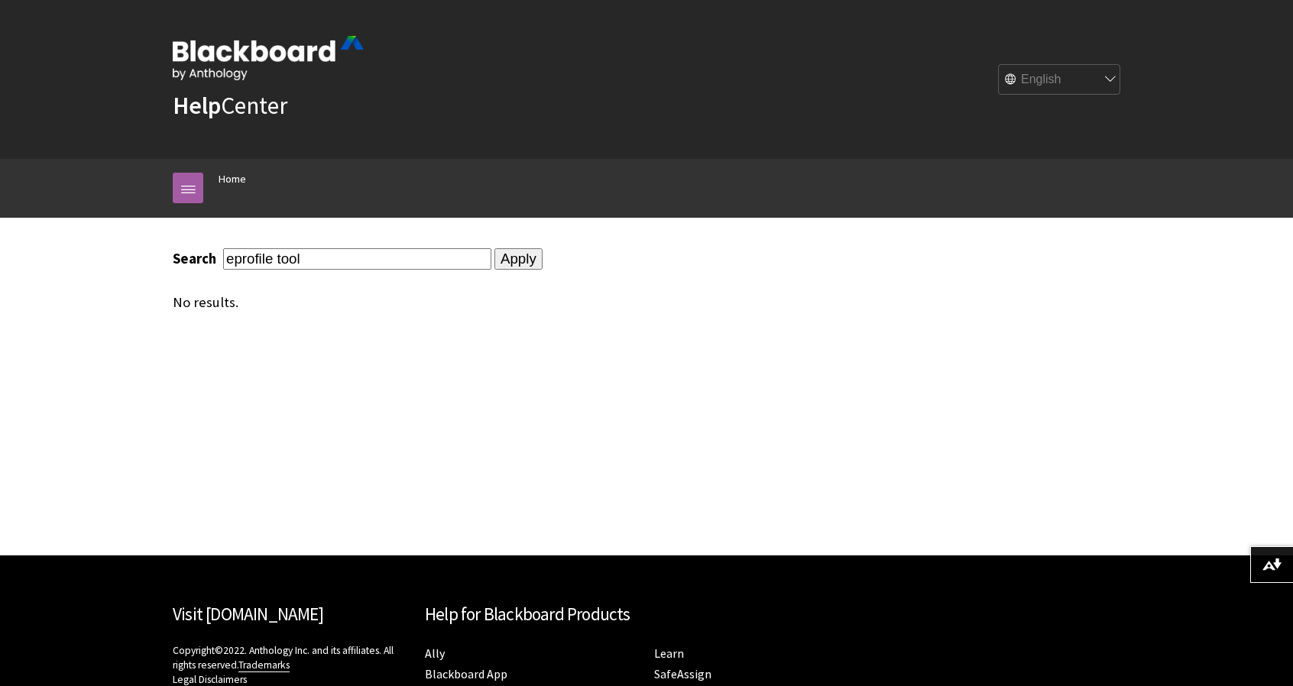 This screenshot has width=1293, height=686. I want to click on img: Blackboard by Anthology, so click(268, 58).